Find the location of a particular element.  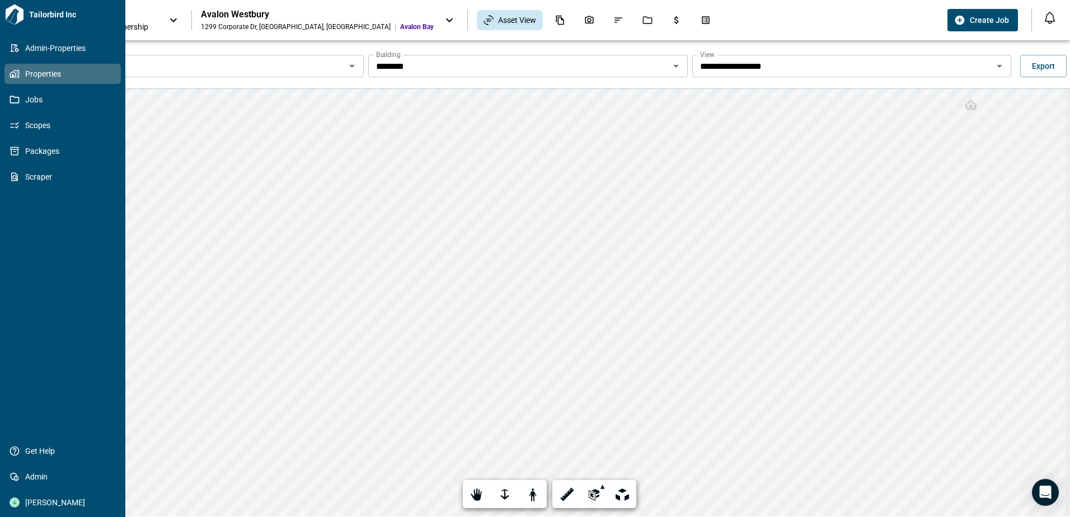

button: Open notification feed is located at coordinates (1049, 18).